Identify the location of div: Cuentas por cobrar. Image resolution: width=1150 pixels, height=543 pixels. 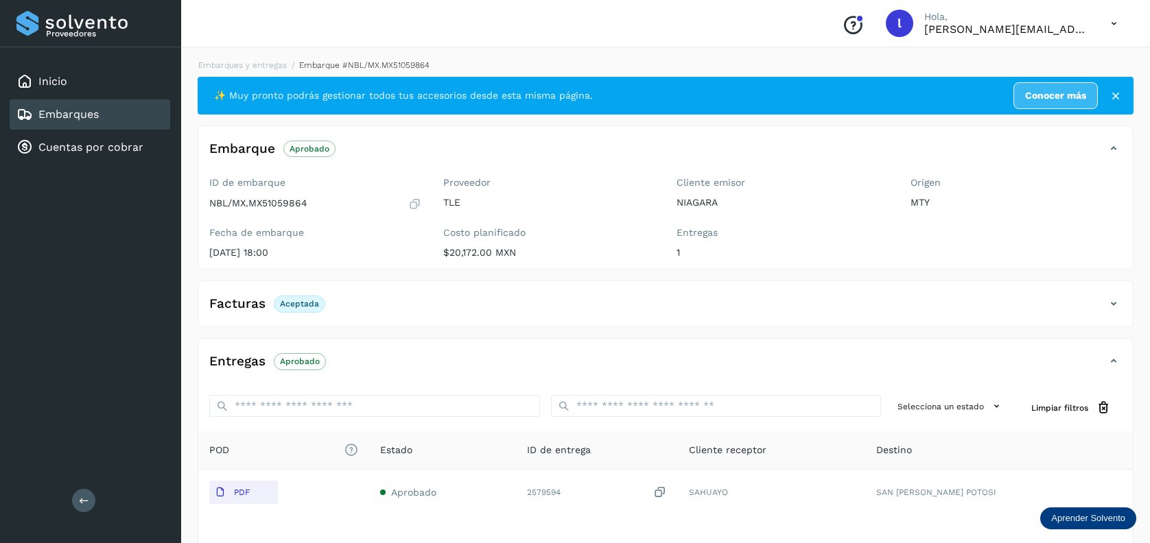
(90, 147).